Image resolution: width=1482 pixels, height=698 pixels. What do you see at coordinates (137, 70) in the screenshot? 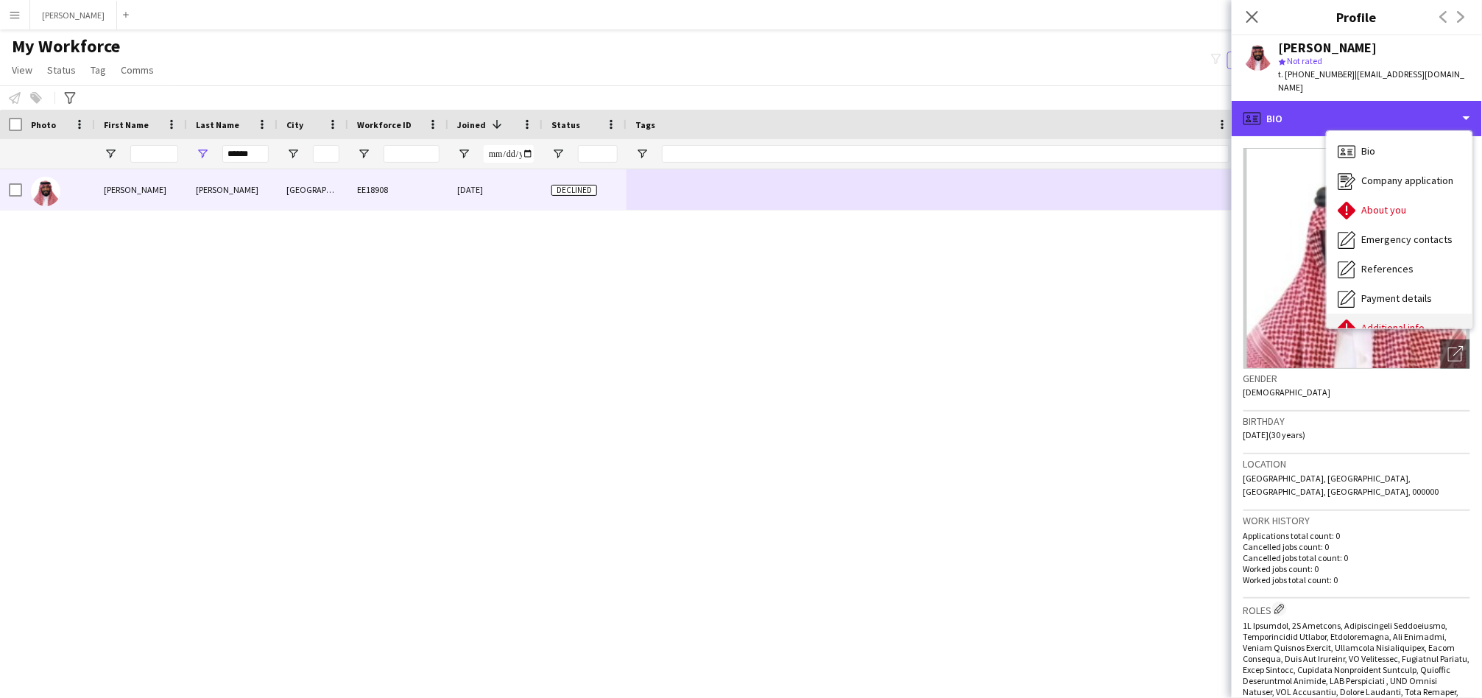
I see `span: Comms` at bounding box center [137, 70].